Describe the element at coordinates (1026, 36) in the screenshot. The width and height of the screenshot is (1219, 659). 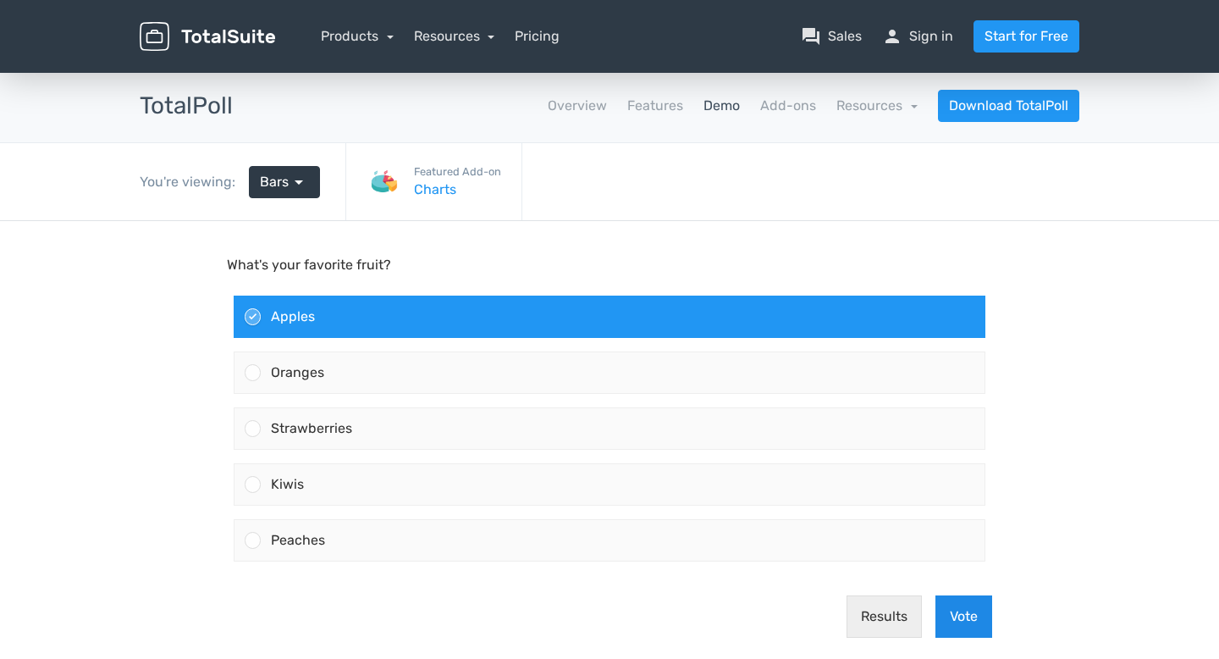
I see `a: Start for Free` at that location.